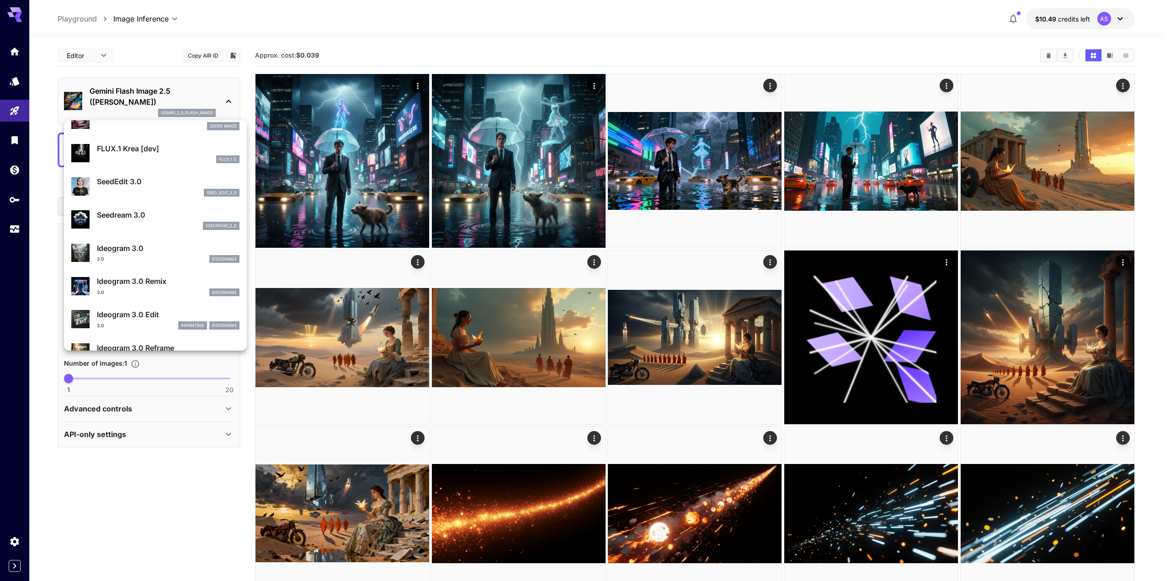  I want to click on p: Ideogram 3.0, so click(168, 248).